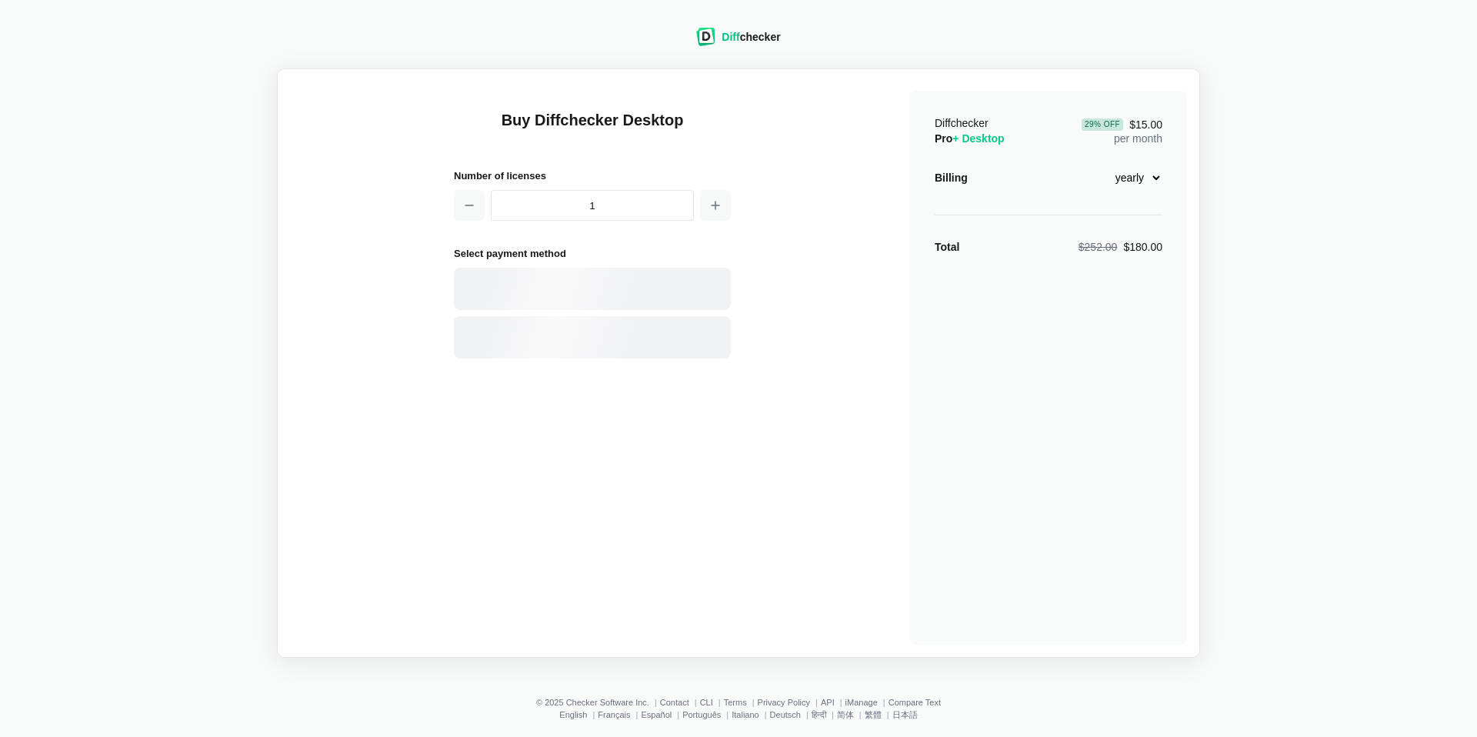 The image size is (1477, 737). I want to click on a: 简体, so click(845, 714).